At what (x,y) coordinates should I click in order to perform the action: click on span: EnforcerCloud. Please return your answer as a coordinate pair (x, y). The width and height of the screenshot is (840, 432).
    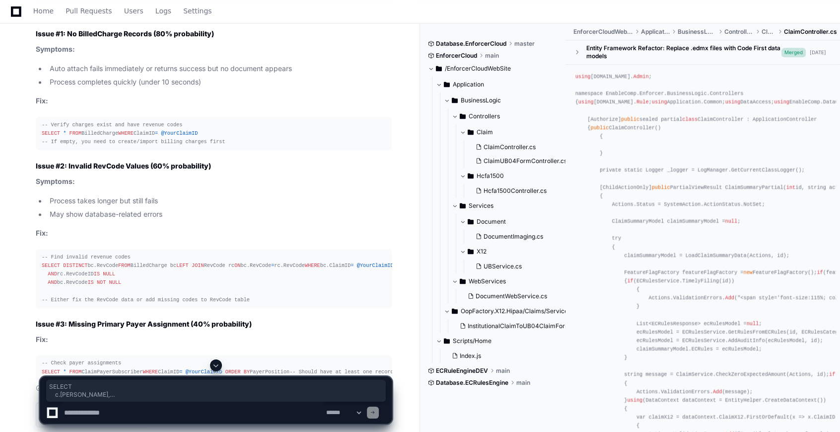
    Looking at the image, I should click on (457, 56).